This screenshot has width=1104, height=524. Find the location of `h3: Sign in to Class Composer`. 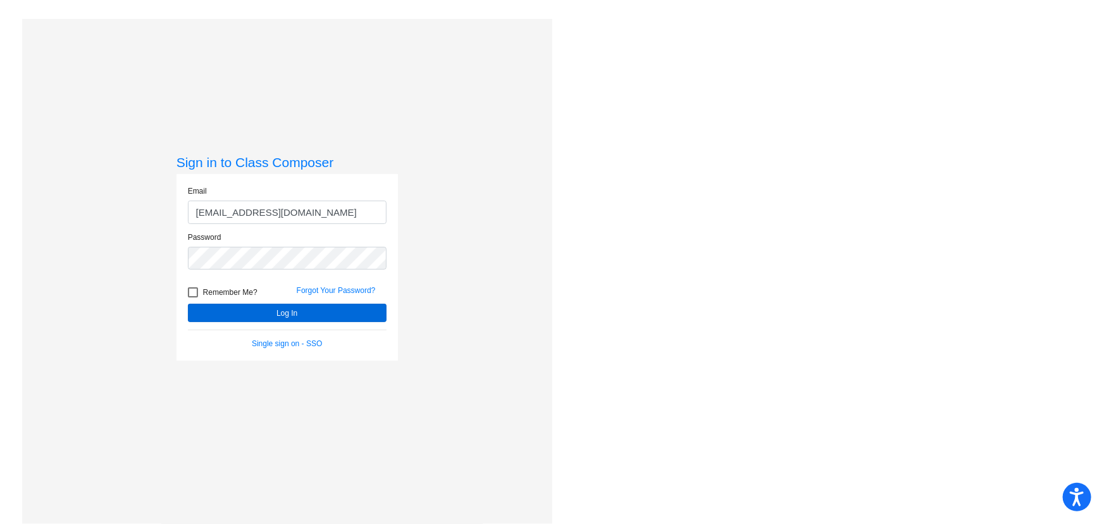

h3: Sign in to Class Composer is located at coordinates (287, 162).